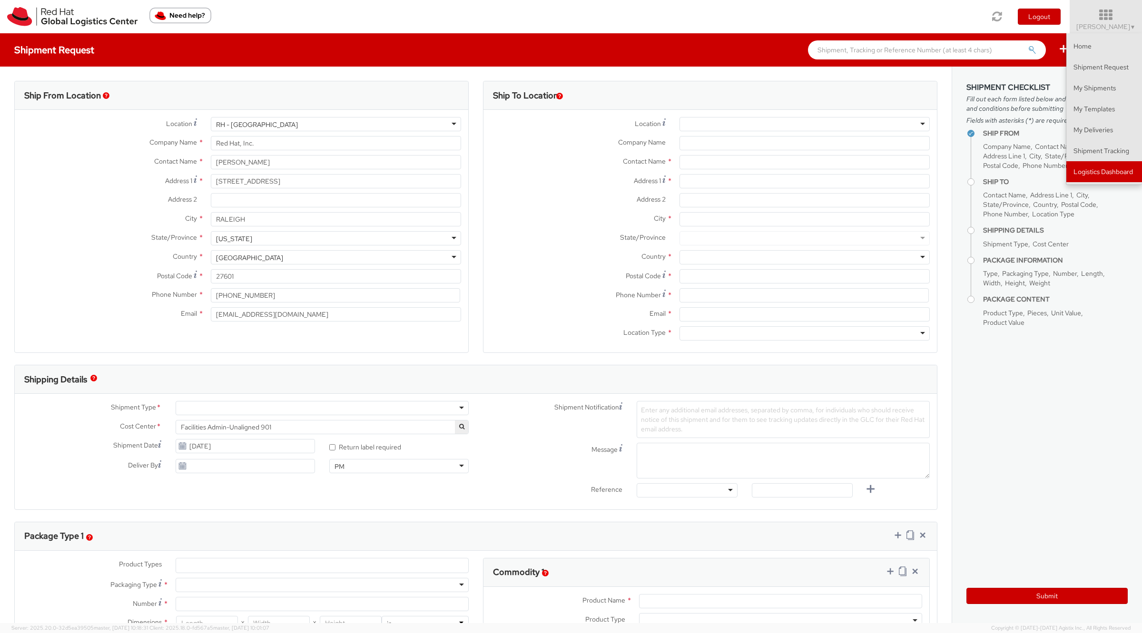 The image size is (1142, 633). Describe the element at coordinates (1039, 17) in the screenshot. I see `button: Logout` at that location.